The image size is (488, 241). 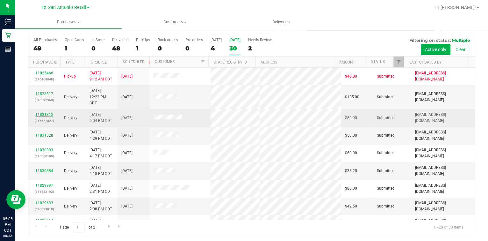 I want to click on span: TX San Antonio Retail, so click(x=63, y=7).